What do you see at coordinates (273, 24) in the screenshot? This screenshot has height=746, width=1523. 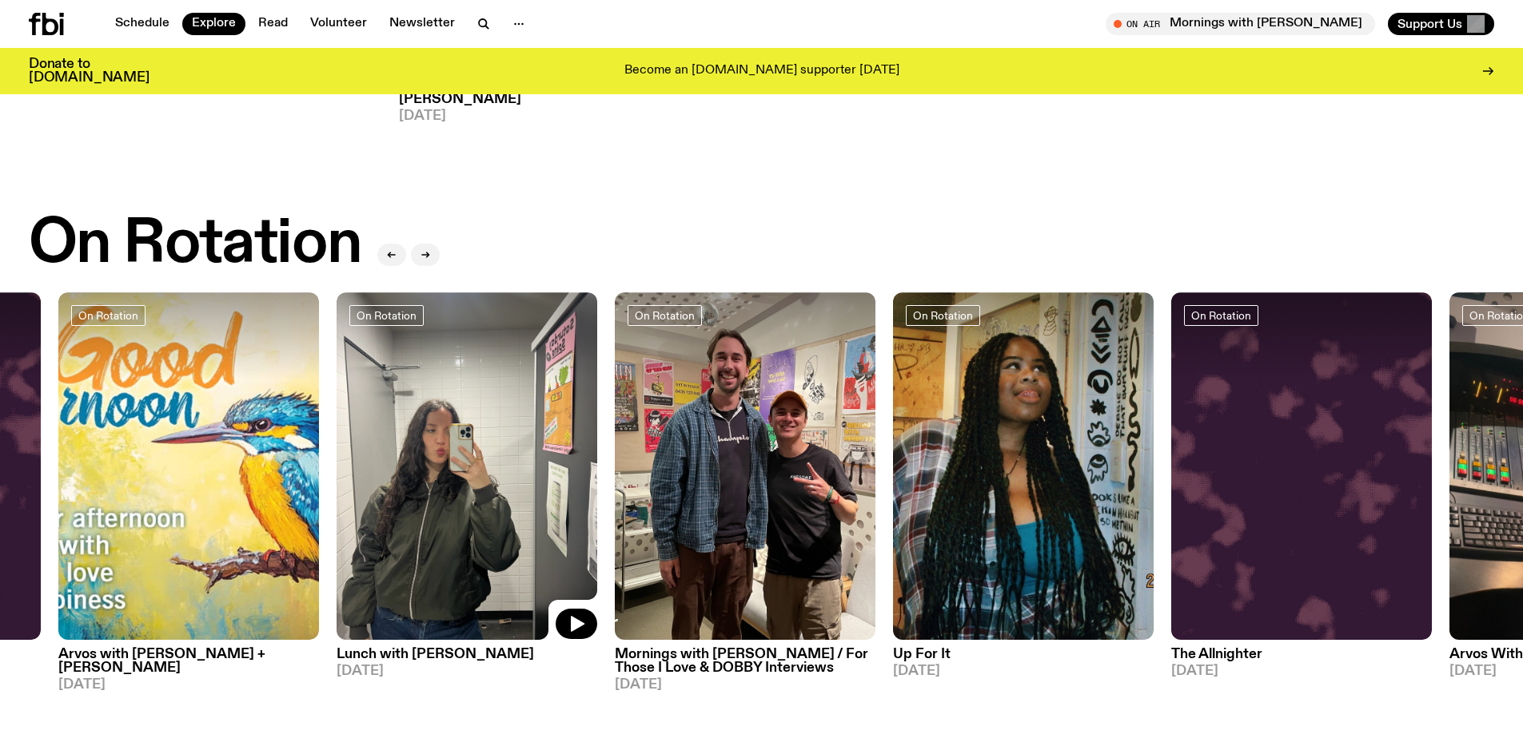 I see `a: Read` at bounding box center [273, 24].